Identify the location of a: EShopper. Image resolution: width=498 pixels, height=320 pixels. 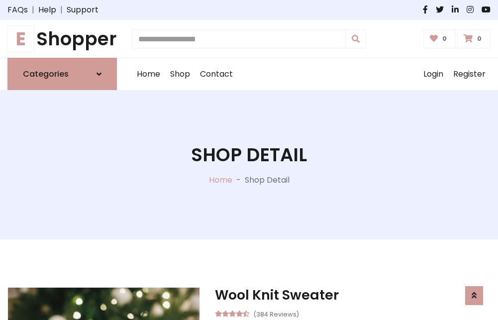
(62, 39).